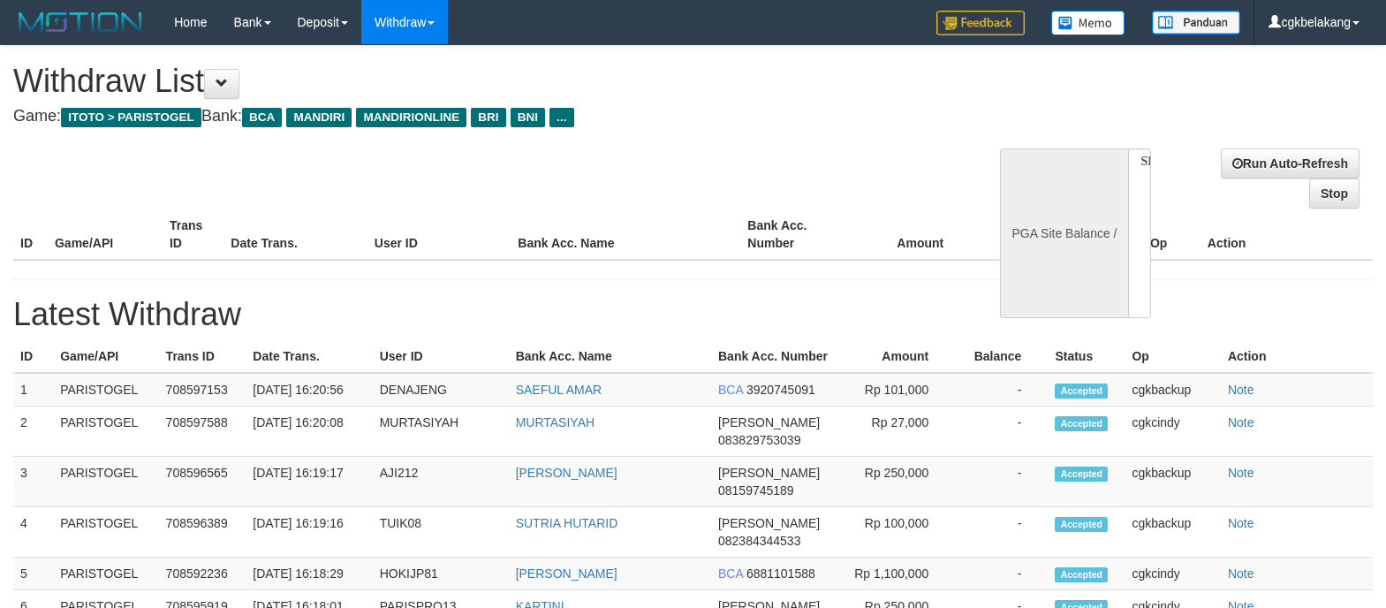  What do you see at coordinates (459, 81) in the screenshot?
I see `h1: Withdraw List` at bounding box center [459, 81].